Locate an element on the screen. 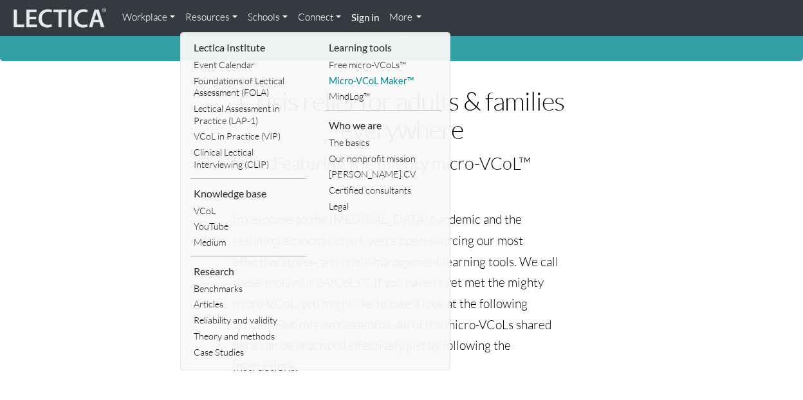 Image resolution: width=803 pixels, height=400 pixels. a: Micro-VCoL Maker™ is located at coordinates (384, 81).